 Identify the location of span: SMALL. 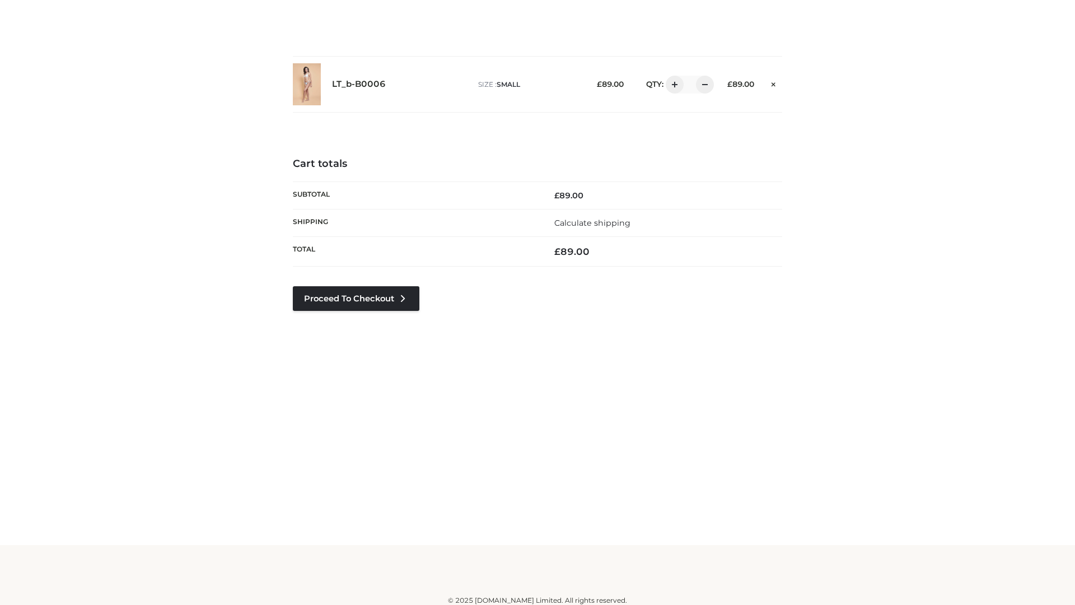
(509, 84).